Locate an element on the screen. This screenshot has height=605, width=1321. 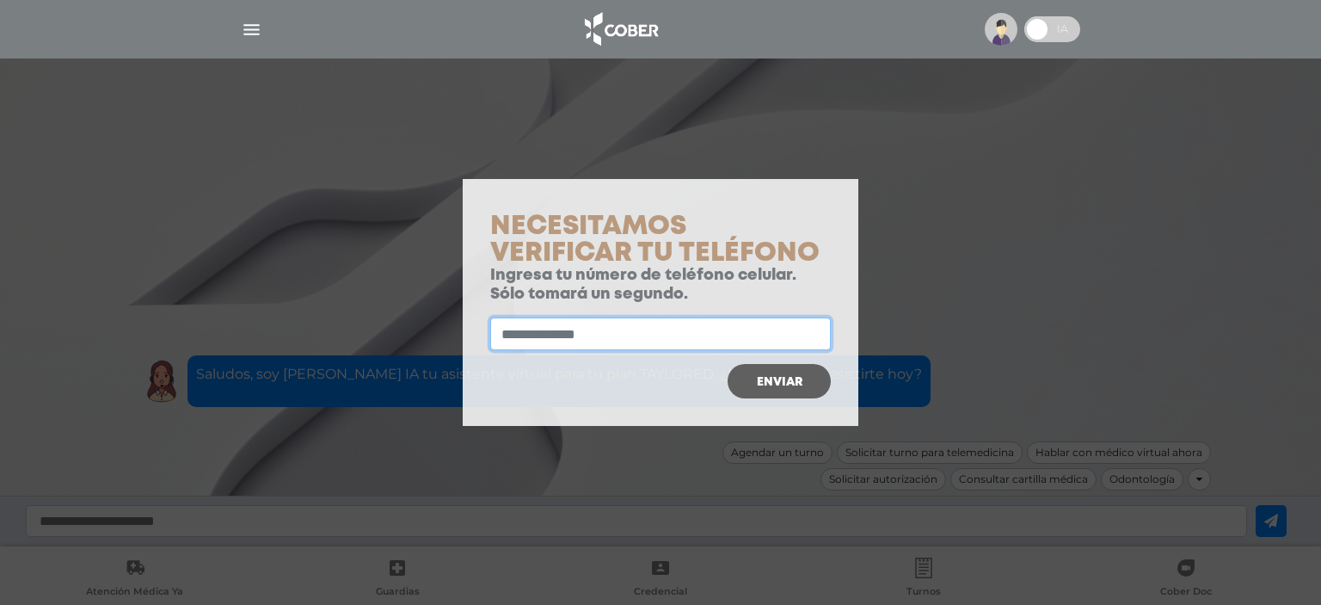
p: Ingresa tu número de teléfono celular. Sólo tomará un segundo. is located at coordinates (661, 285).